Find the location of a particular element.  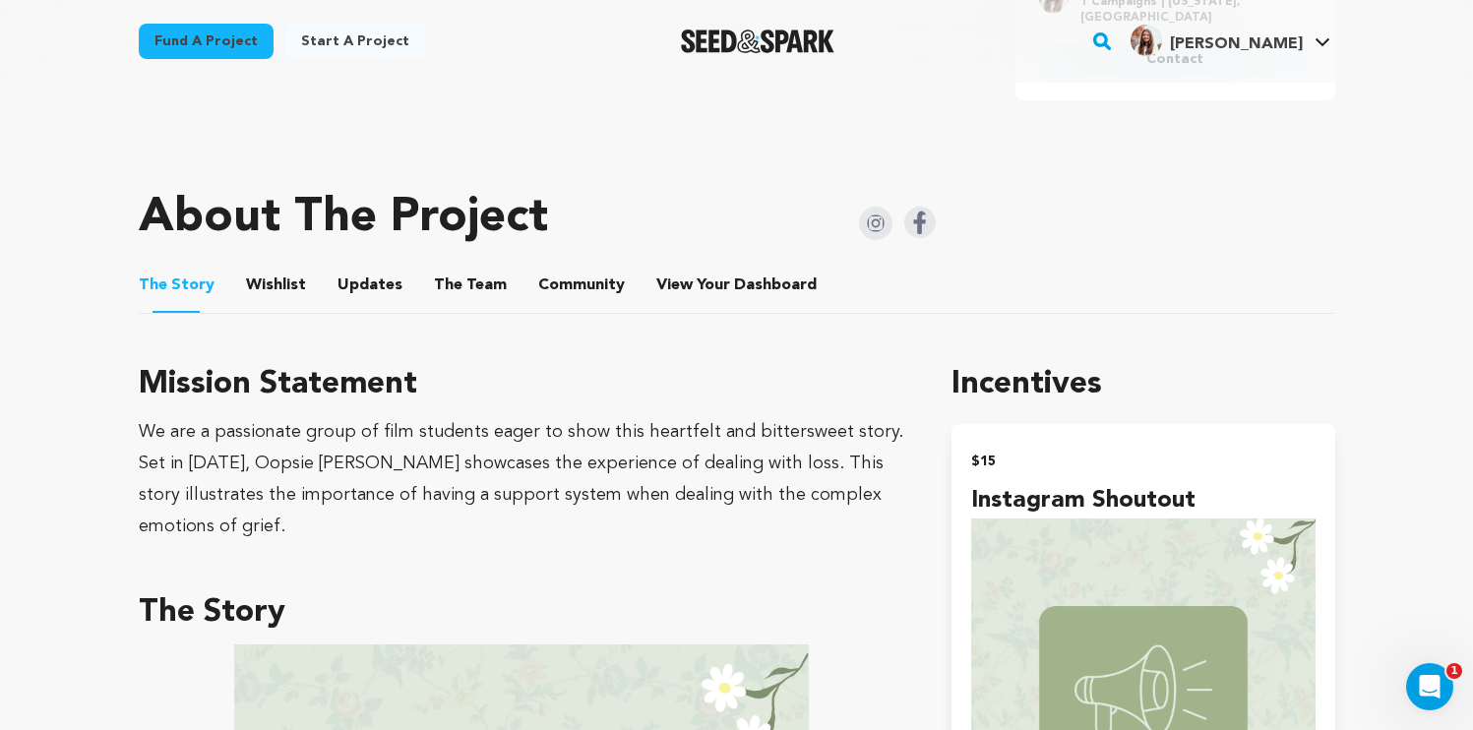

a: Seed&Spark Homepage is located at coordinates (757, 41).